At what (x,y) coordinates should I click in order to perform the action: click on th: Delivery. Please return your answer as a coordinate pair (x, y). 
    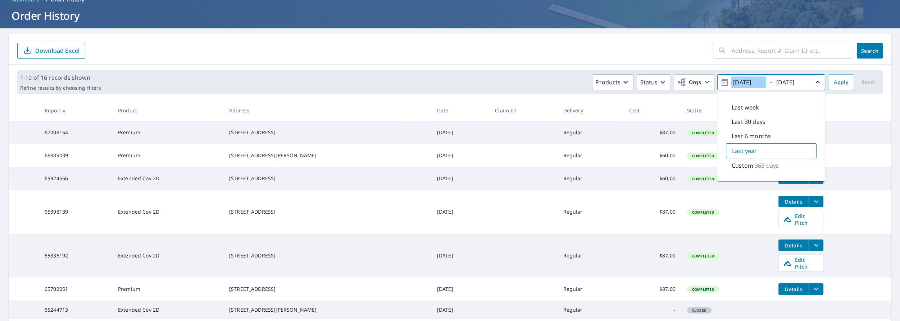
    Looking at the image, I should click on (590, 110).